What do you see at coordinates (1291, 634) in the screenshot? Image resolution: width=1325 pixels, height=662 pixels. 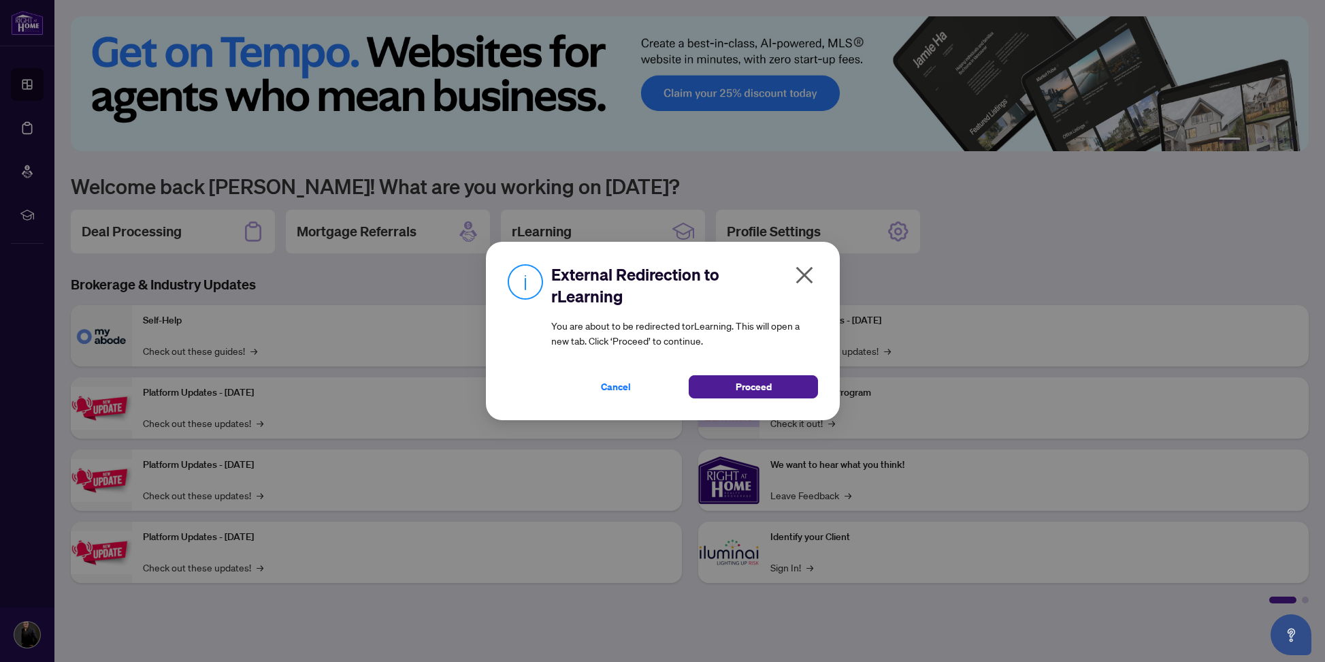 I see `button: Open asap` at bounding box center [1291, 634].